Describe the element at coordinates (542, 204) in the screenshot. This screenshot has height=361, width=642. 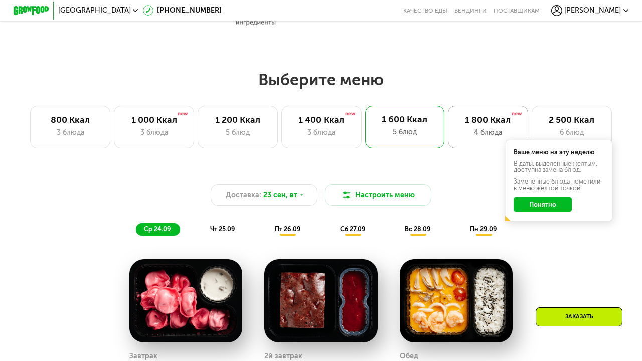
I see `button: Понятно` at that location.